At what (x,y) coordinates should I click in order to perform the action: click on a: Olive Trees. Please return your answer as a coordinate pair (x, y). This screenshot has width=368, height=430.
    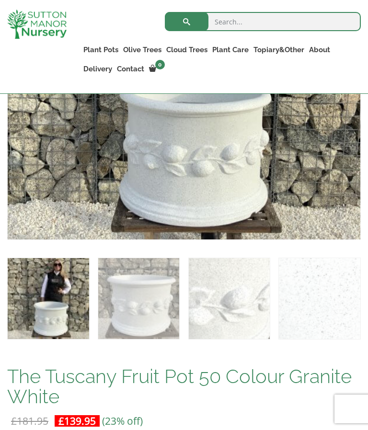
    Looking at the image, I should click on (142, 50).